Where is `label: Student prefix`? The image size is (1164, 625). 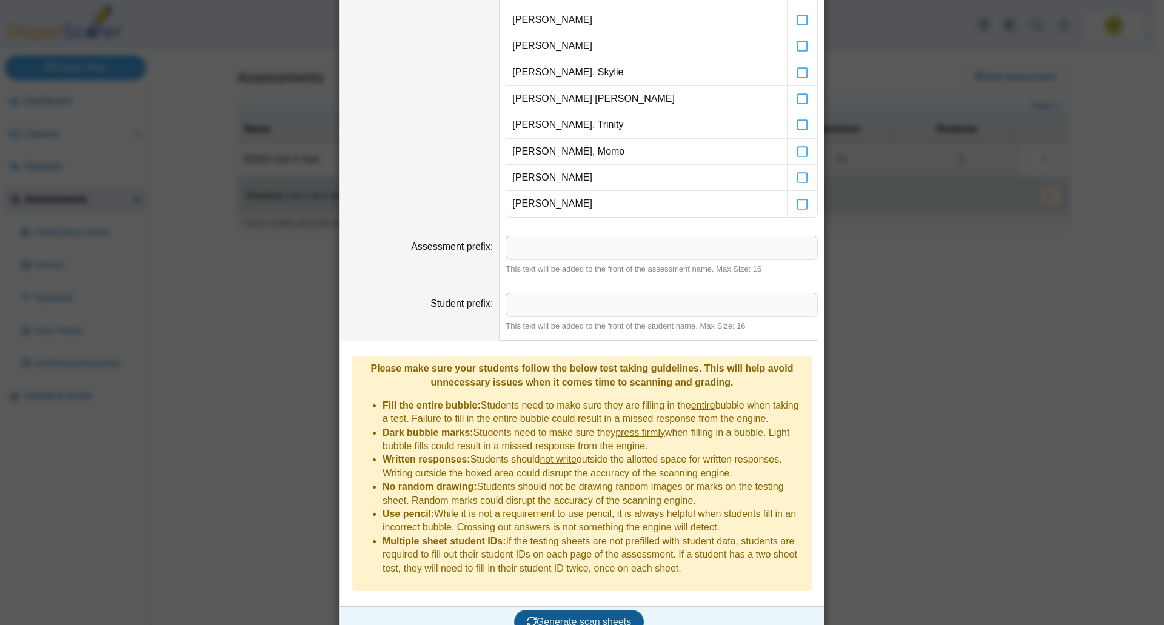
label: Student prefix is located at coordinates (461, 303).